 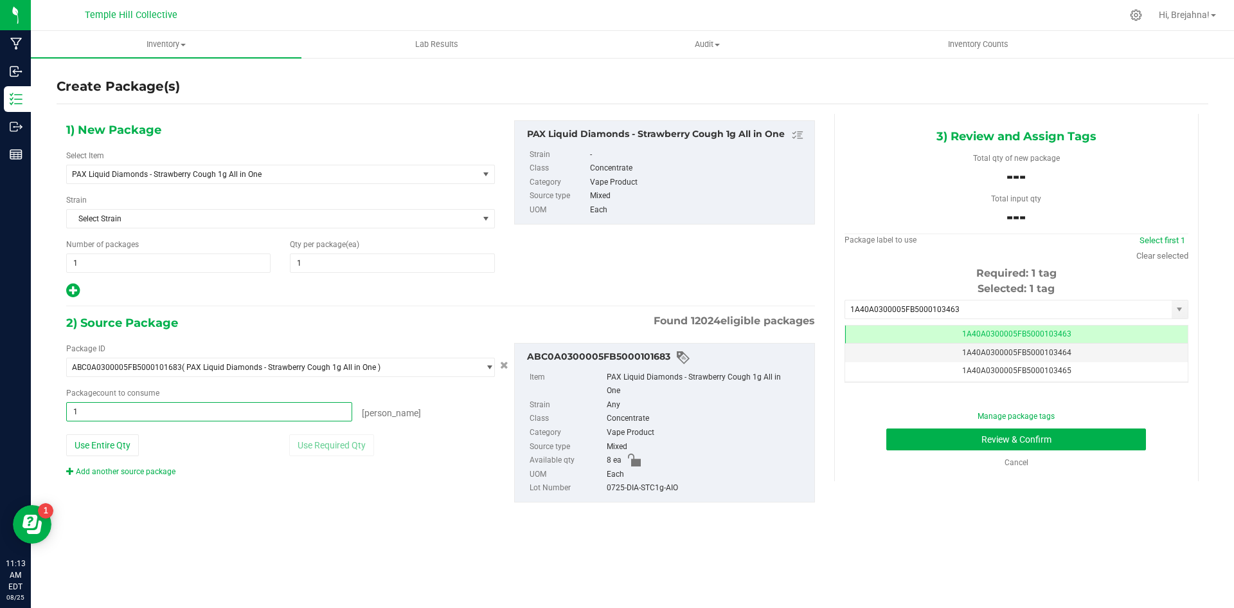 I want to click on a: Lab Results, so click(x=437, y=44).